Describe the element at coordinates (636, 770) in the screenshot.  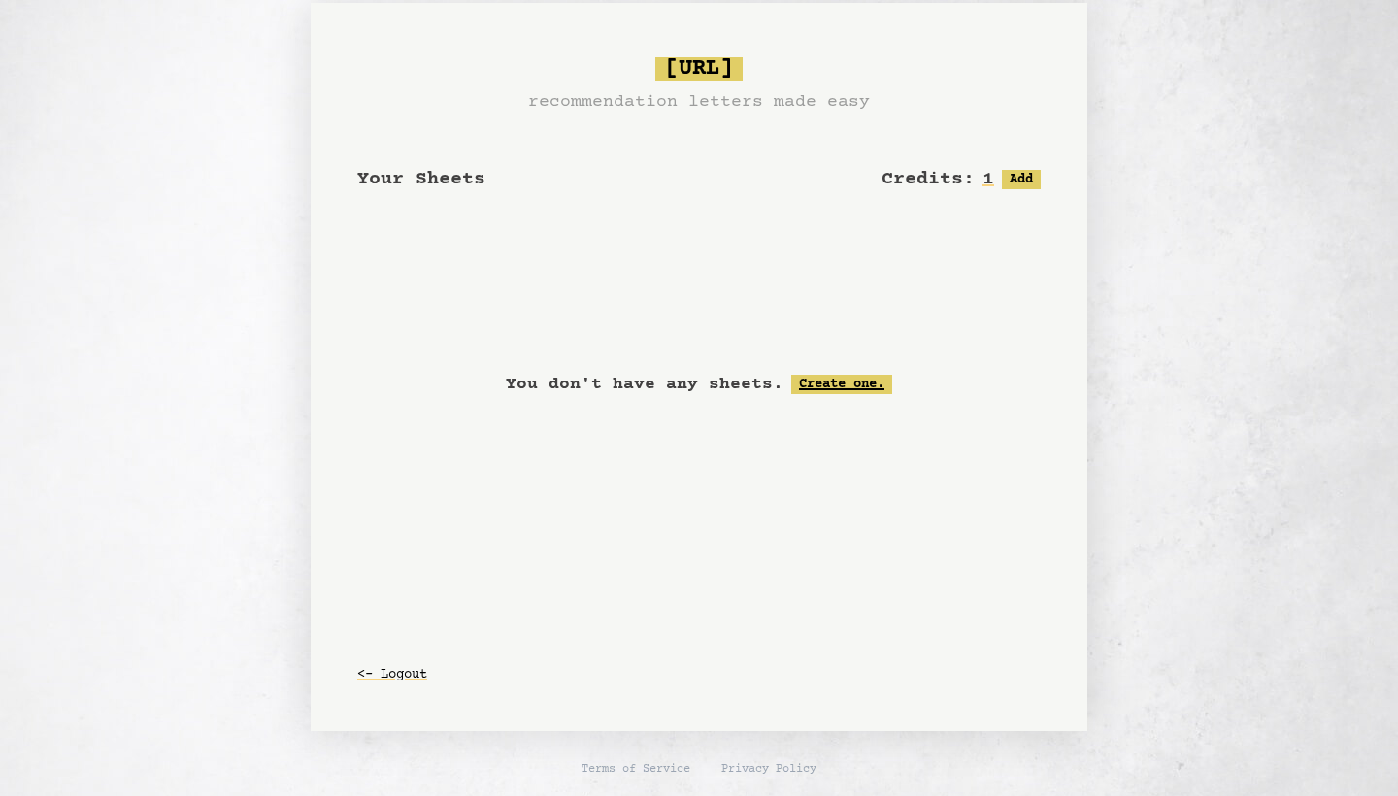
I see `a: Terms of Service` at that location.